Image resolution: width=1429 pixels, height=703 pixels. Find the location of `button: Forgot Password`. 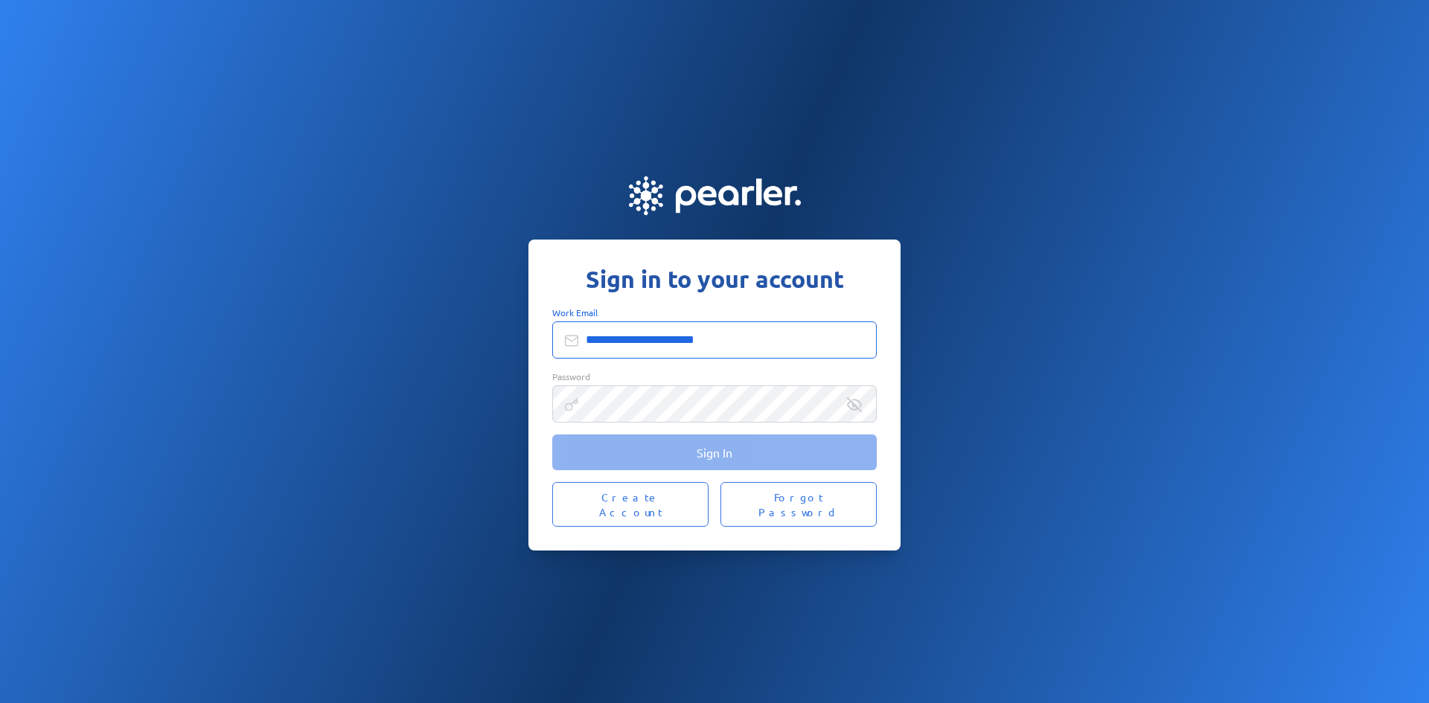

button: Forgot Password is located at coordinates (798, 504).